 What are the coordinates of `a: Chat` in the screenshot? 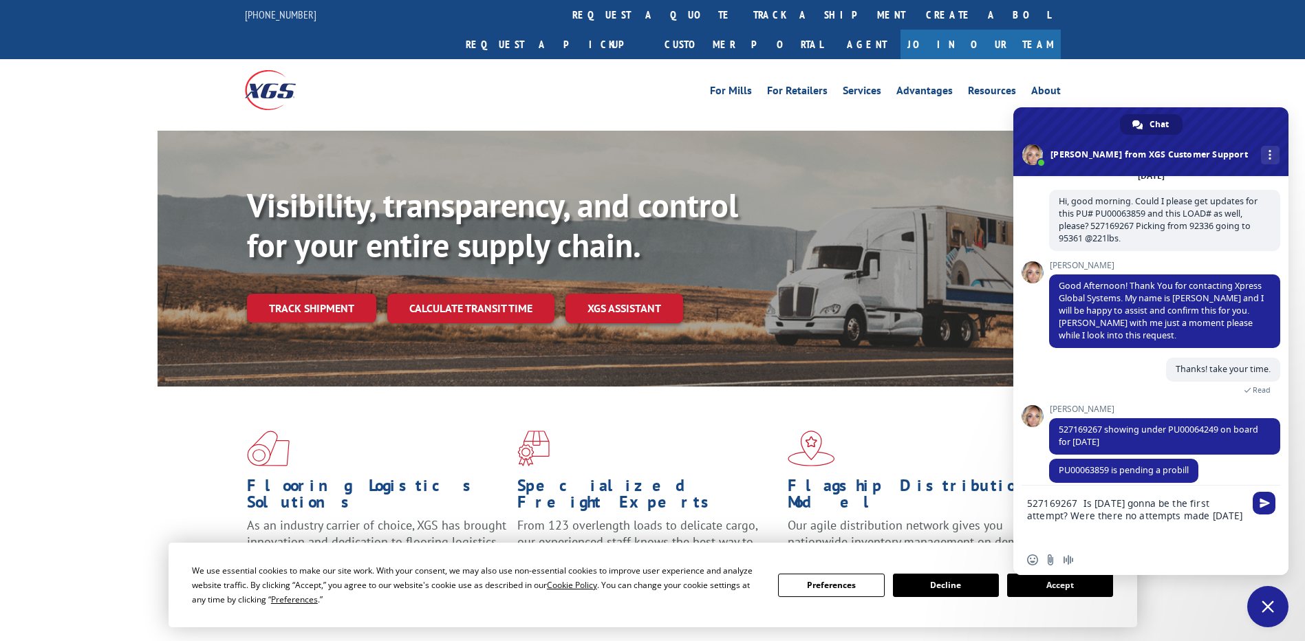 It's located at (1151, 124).